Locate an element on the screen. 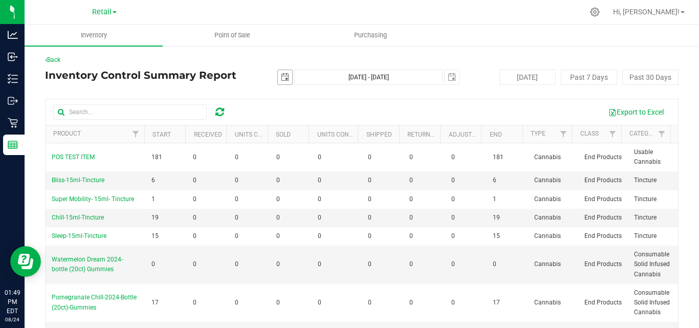  div: Manage settings is located at coordinates (594, 12).